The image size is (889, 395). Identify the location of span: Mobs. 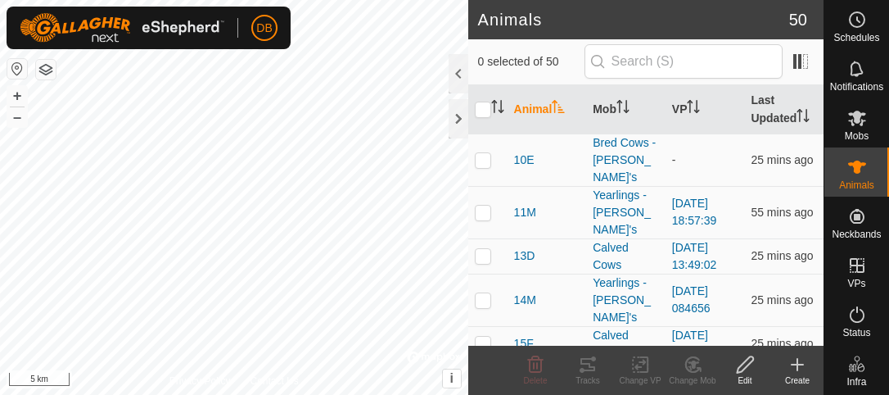
(856, 136).